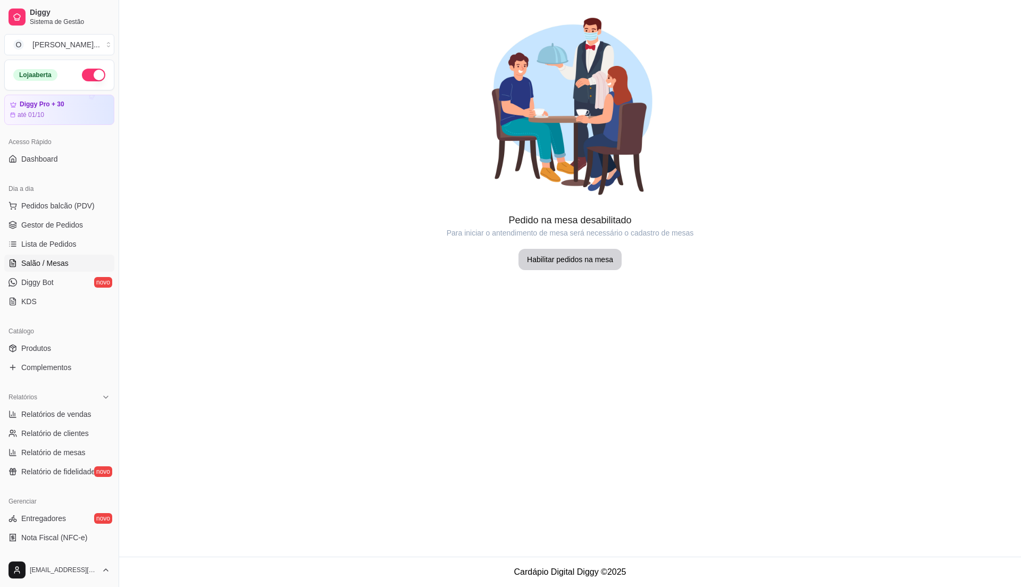 Image resolution: width=1021 pixels, height=587 pixels. What do you see at coordinates (59, 537) in the screenshot?
I see `a: Nota Fiscal (NFC-e)` at bounding box center [59, 537].